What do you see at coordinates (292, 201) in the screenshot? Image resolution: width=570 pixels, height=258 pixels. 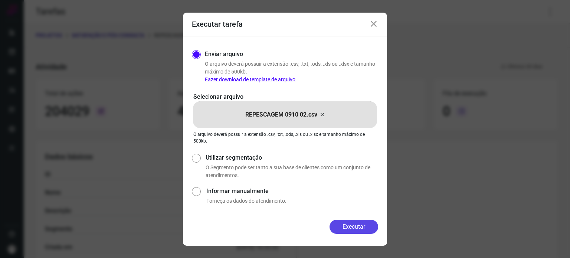 I see `p: Forneça os dados do atendimento.` at bounding box center [292, 201].